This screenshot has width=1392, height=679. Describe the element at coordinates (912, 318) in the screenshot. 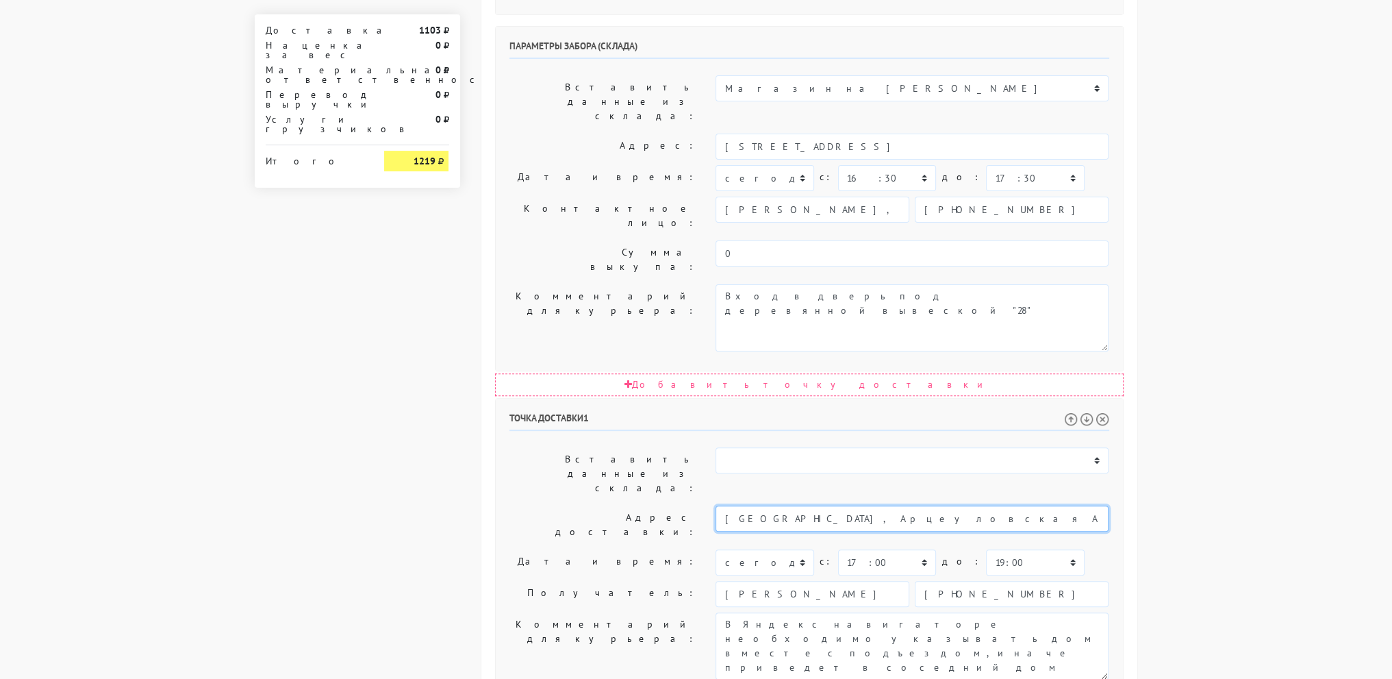

I see `textarea: Вход в дверь под деревянной вывеской "28"` at that location.